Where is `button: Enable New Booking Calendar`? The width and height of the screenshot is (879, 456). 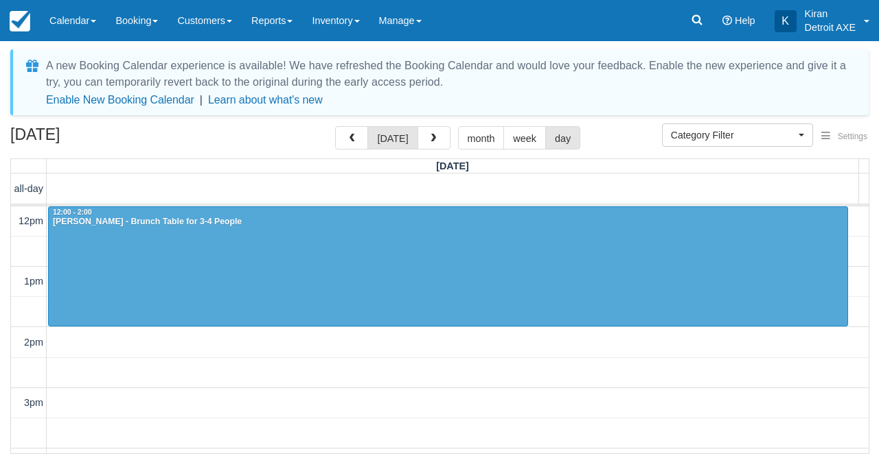 button: Enable New Booking Calendar is located at coordinates (120, 100).